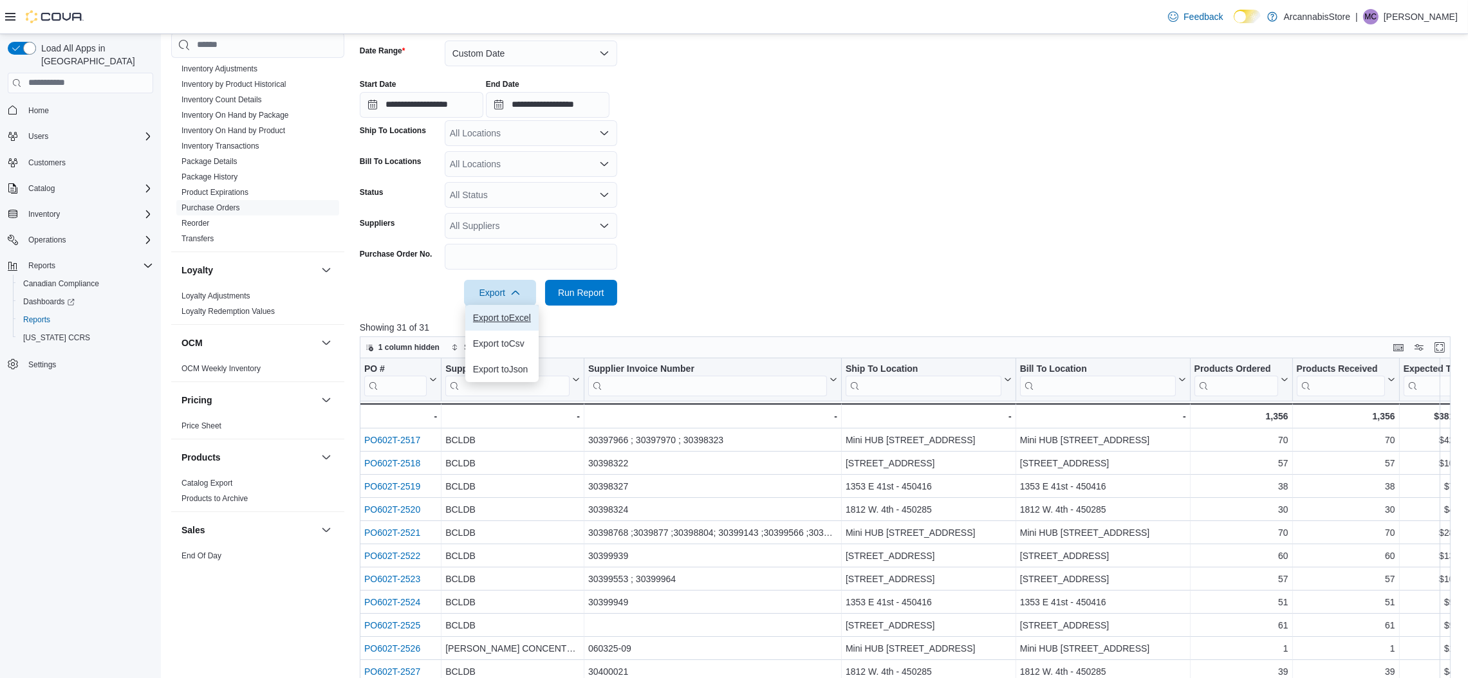  What do you see at coordinates (39, 111) in the screenshot?
I see `span: Home` at bounding box center [39, 111].